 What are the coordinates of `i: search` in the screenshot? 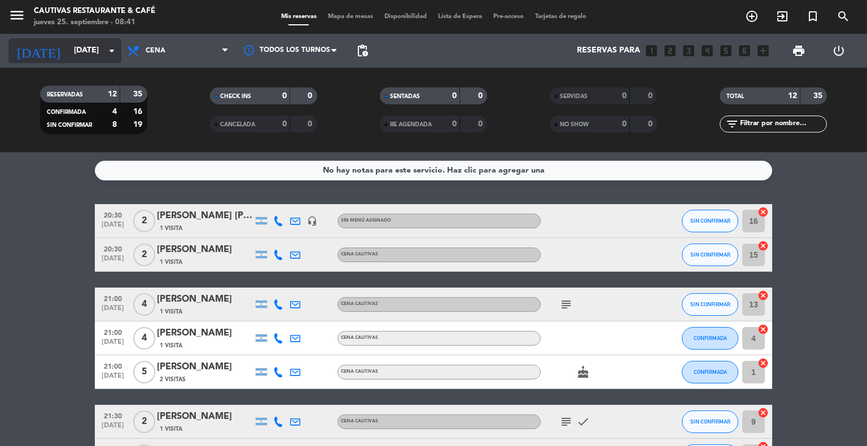 It's located at (843, 16).